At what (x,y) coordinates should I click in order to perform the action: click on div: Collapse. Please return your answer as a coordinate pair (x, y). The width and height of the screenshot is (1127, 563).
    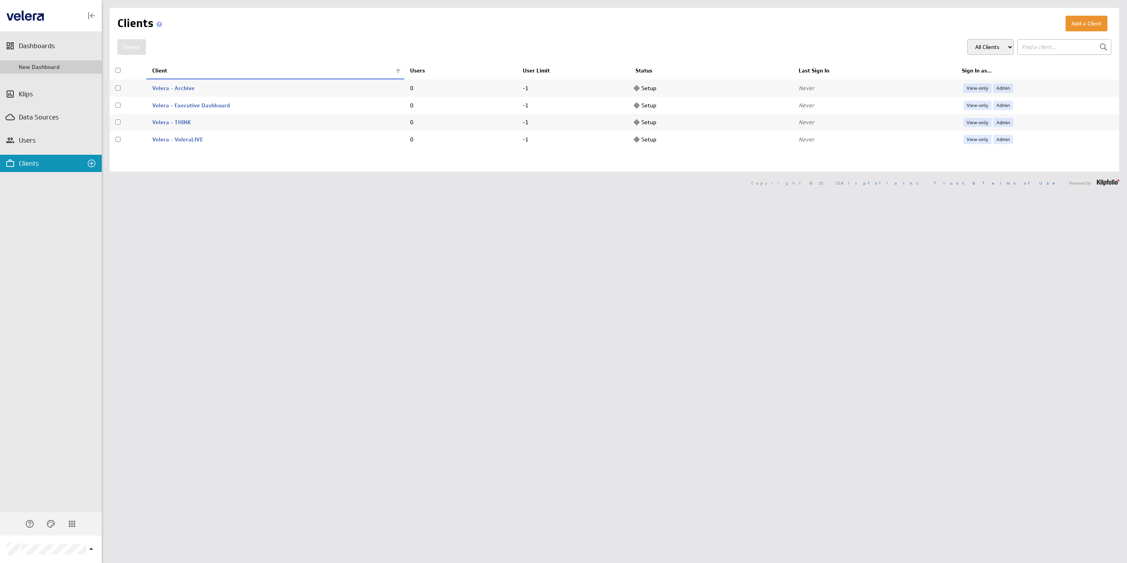
    Looking at the image, I should click on (92, 16).